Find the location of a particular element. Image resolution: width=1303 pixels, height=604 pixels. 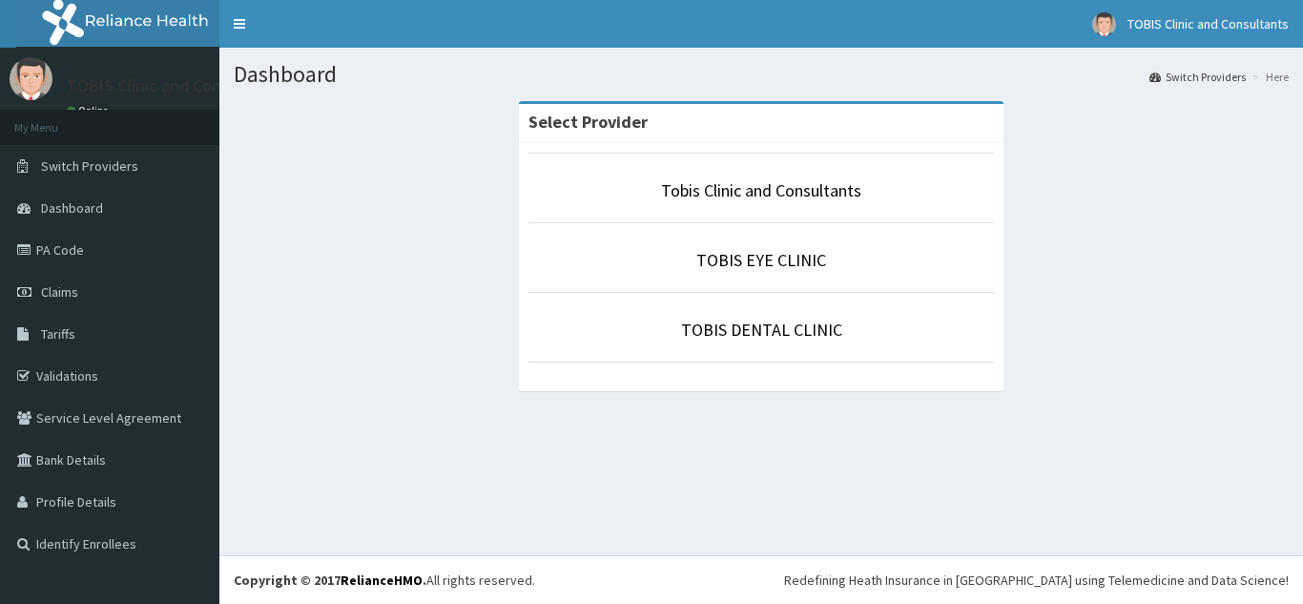

span: Dashboard is located at coordinates (72, 208).